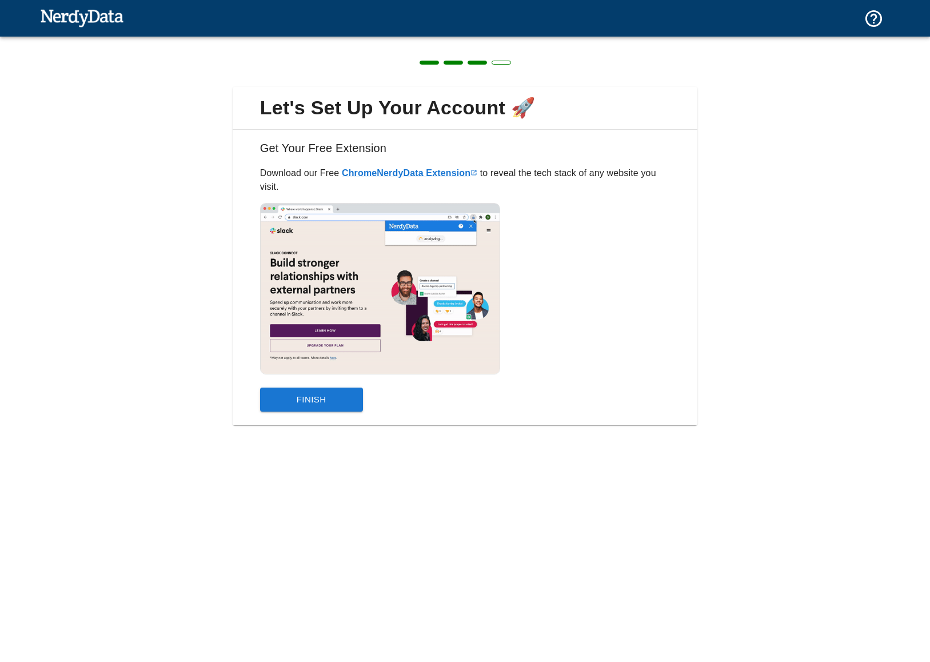 Image resolution: width=930 pixels, height=662 pixels. Describe the element at coordinates (465, 180) in the screenshot. I see `p: Download our Free to reveal the tech stack of any website you visit.` at that location.